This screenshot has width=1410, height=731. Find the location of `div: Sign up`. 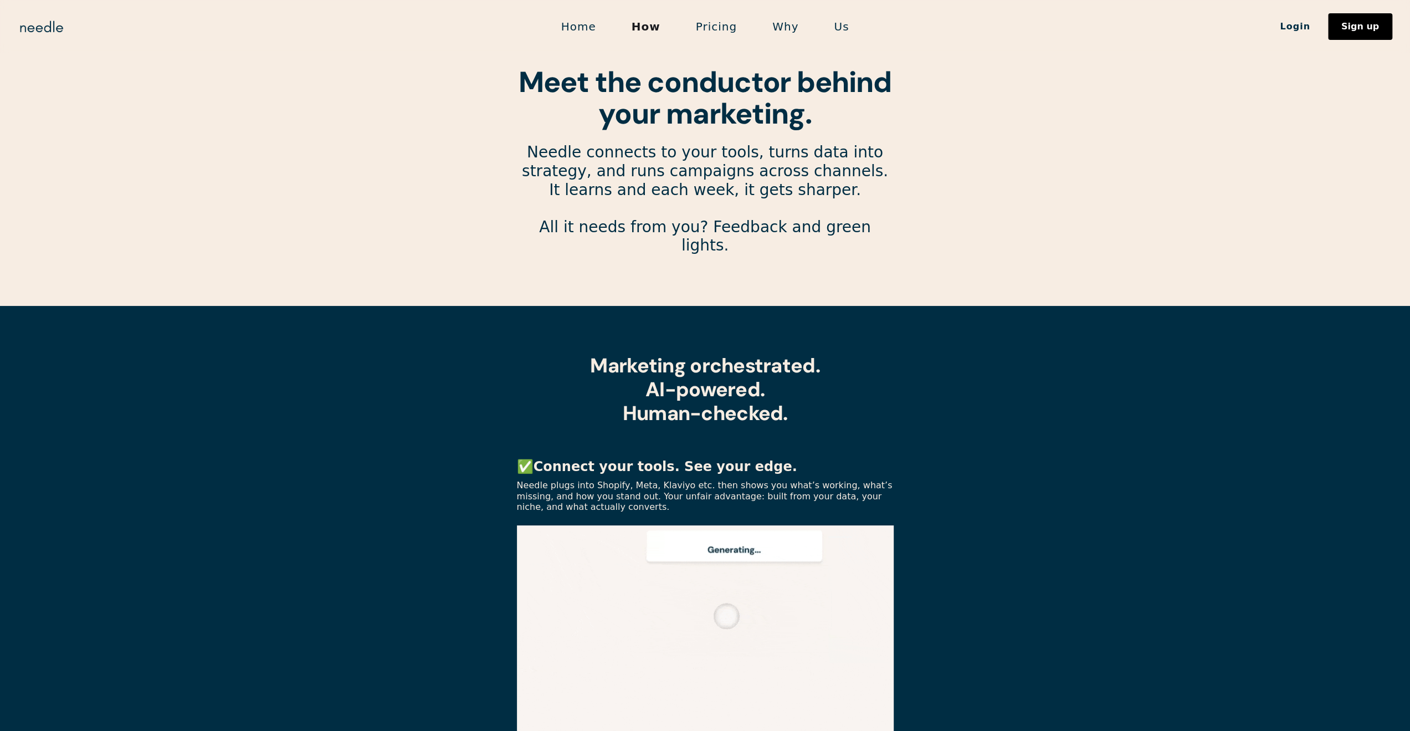

div: Sign up is located at coordinates (1360, 27).